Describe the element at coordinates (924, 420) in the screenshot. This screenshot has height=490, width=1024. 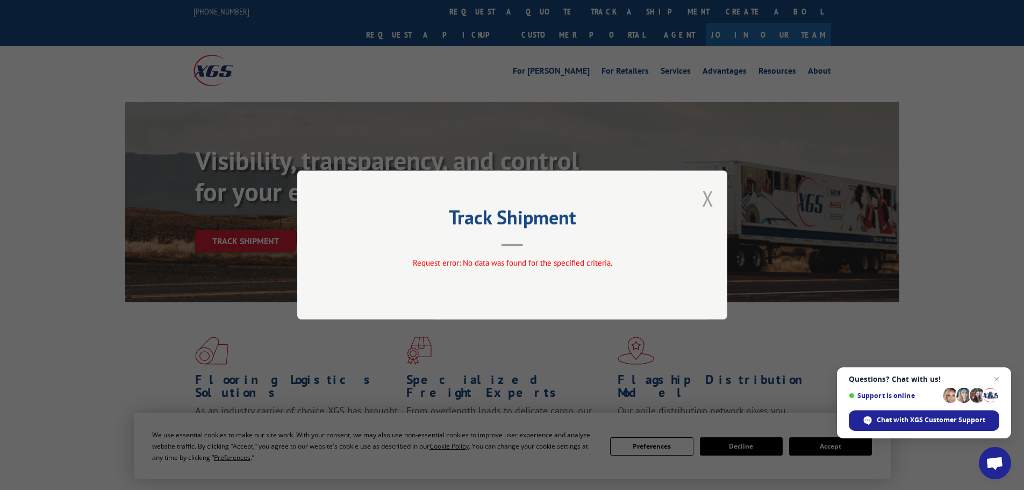
I see `div: Chat with XGS Customer Support` at that location.